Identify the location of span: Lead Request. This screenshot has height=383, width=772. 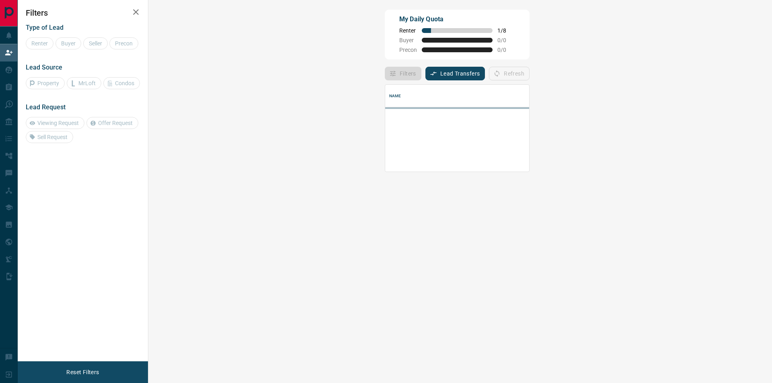
(45, 107).